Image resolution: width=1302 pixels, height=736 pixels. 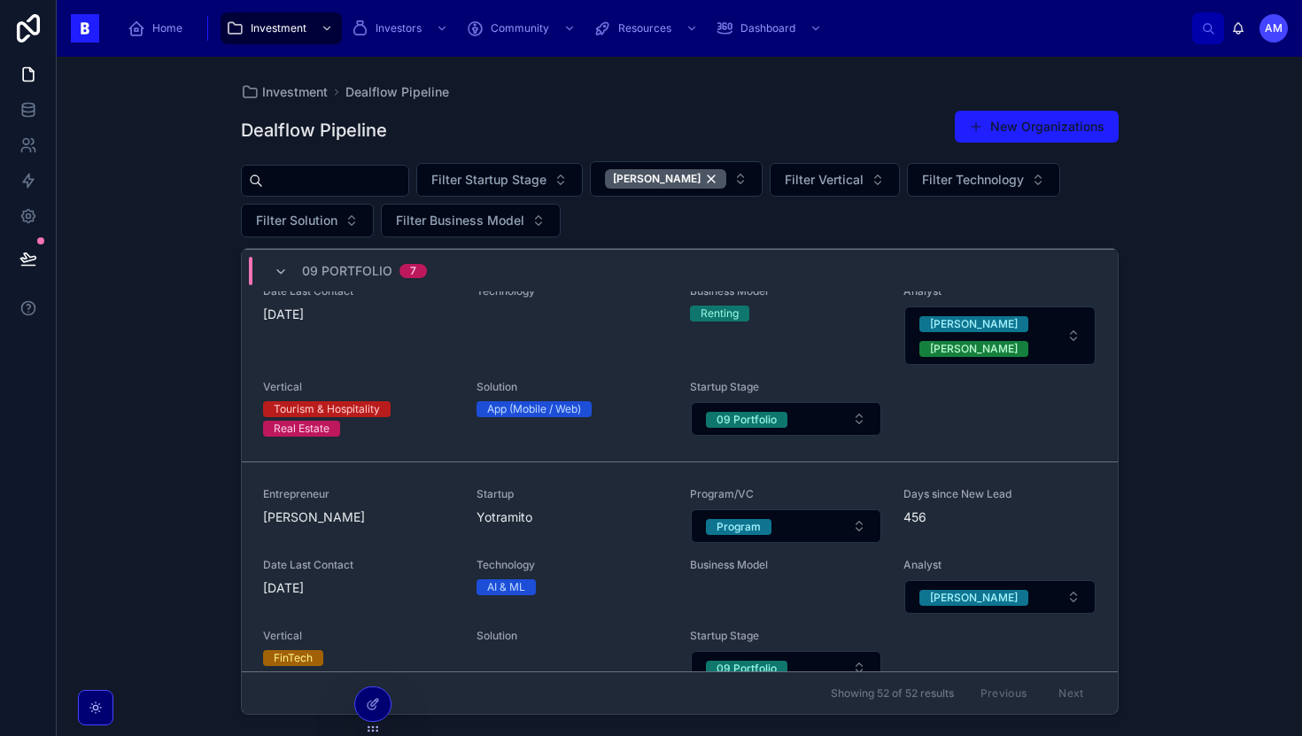 I want to click on div: scrollable content, so click(x=653, y=28).